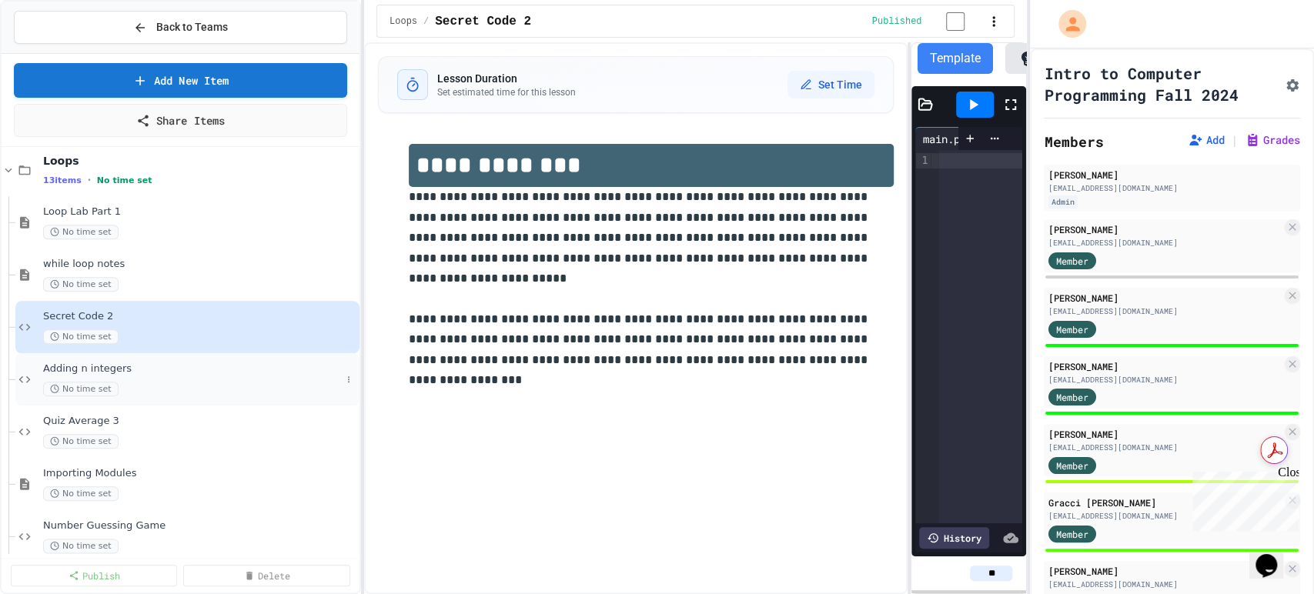 This screenshot has height=594, width=1314. Describe the element at coordinates (62, 180) in the screenshot. I see `span: 13 items` at that location.